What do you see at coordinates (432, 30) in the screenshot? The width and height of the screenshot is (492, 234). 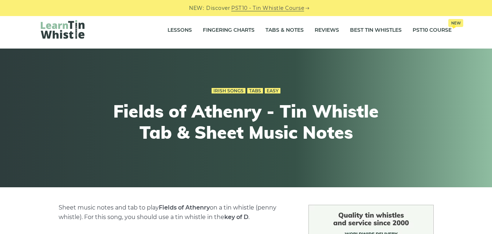 I see `a: PST10 CourseNew` at bounding box center [432, 30].